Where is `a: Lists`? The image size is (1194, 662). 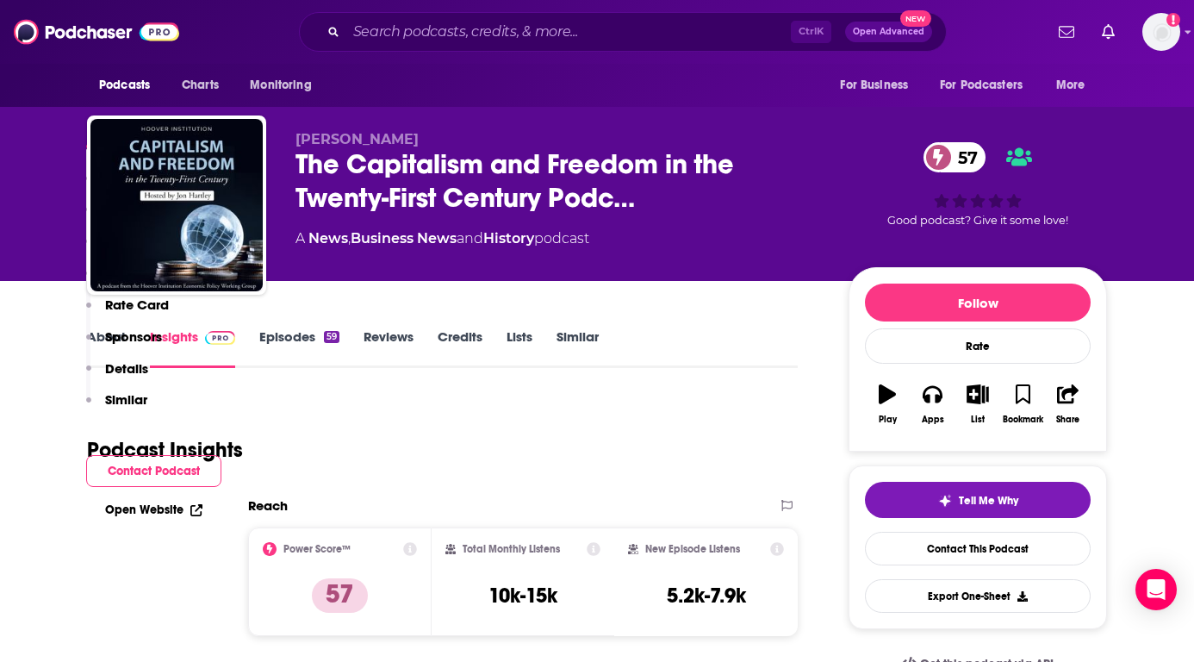
a: Lists is located at coordinates (520, 348).